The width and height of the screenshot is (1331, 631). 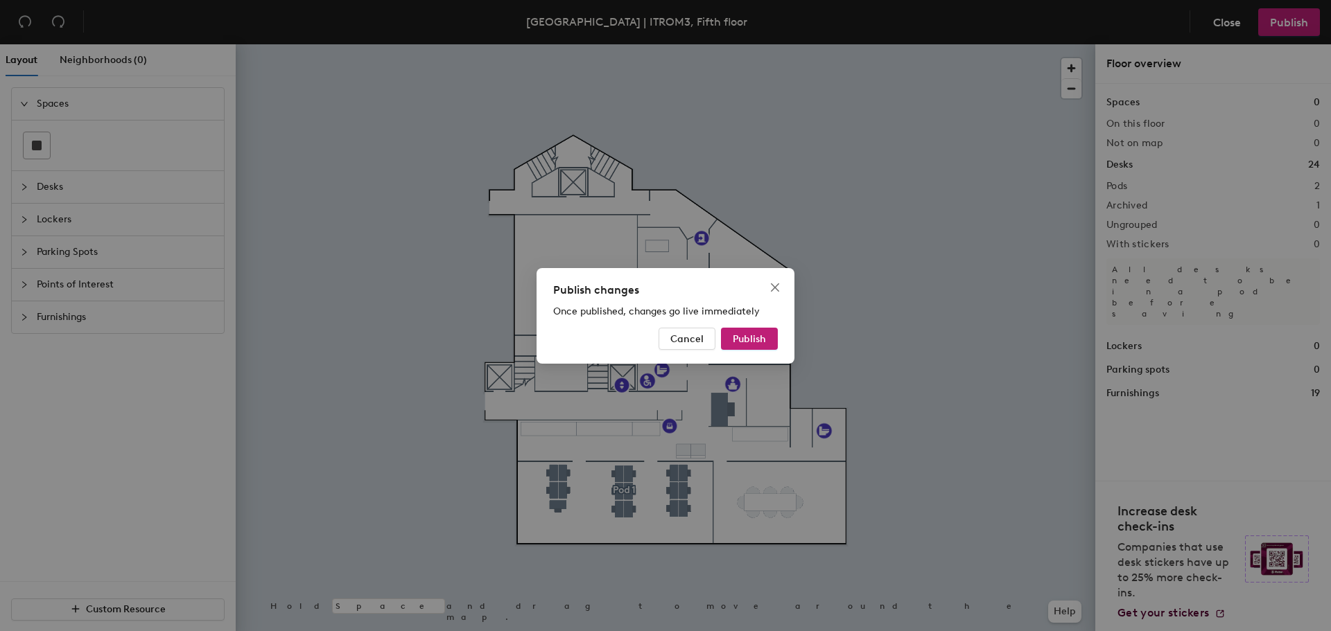 I want to click on button: Publish, so click(x=749, y=339).